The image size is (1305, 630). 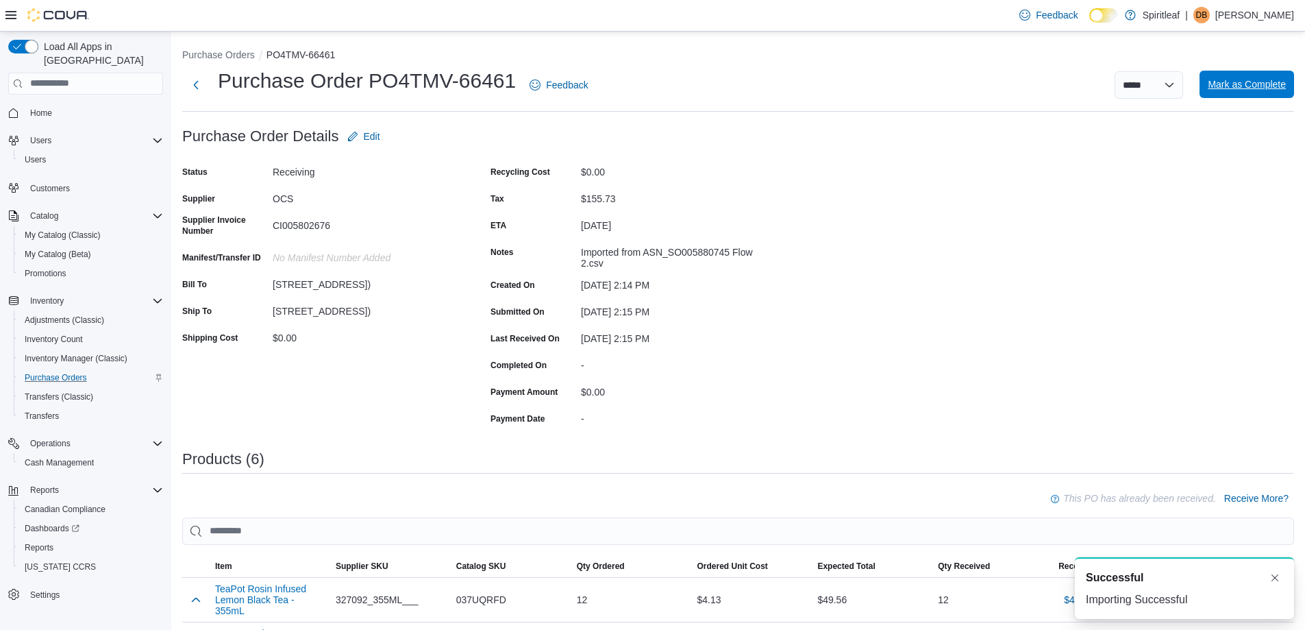 I want to click on button: Customers, so click(x=86, y=187).